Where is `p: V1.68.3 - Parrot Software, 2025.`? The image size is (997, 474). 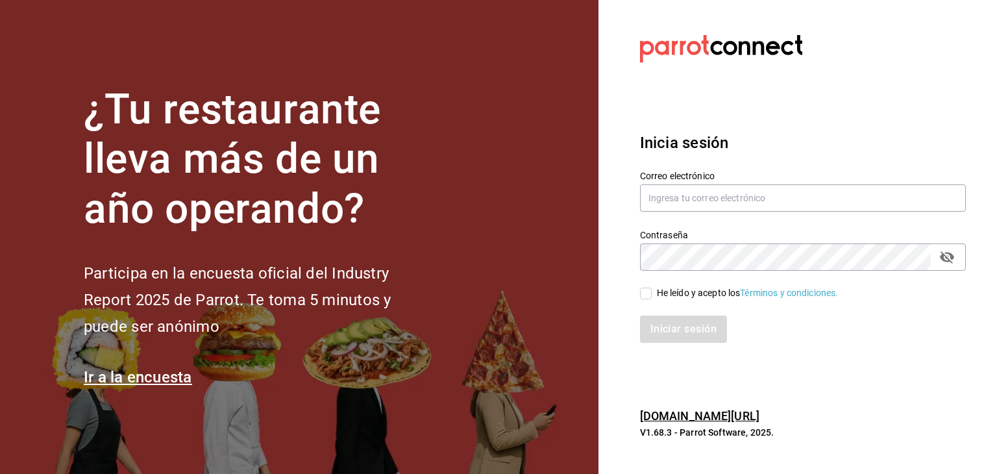 p: V1.68.3 - Parrot Software, 2025. is located at coordinates (803, 432).